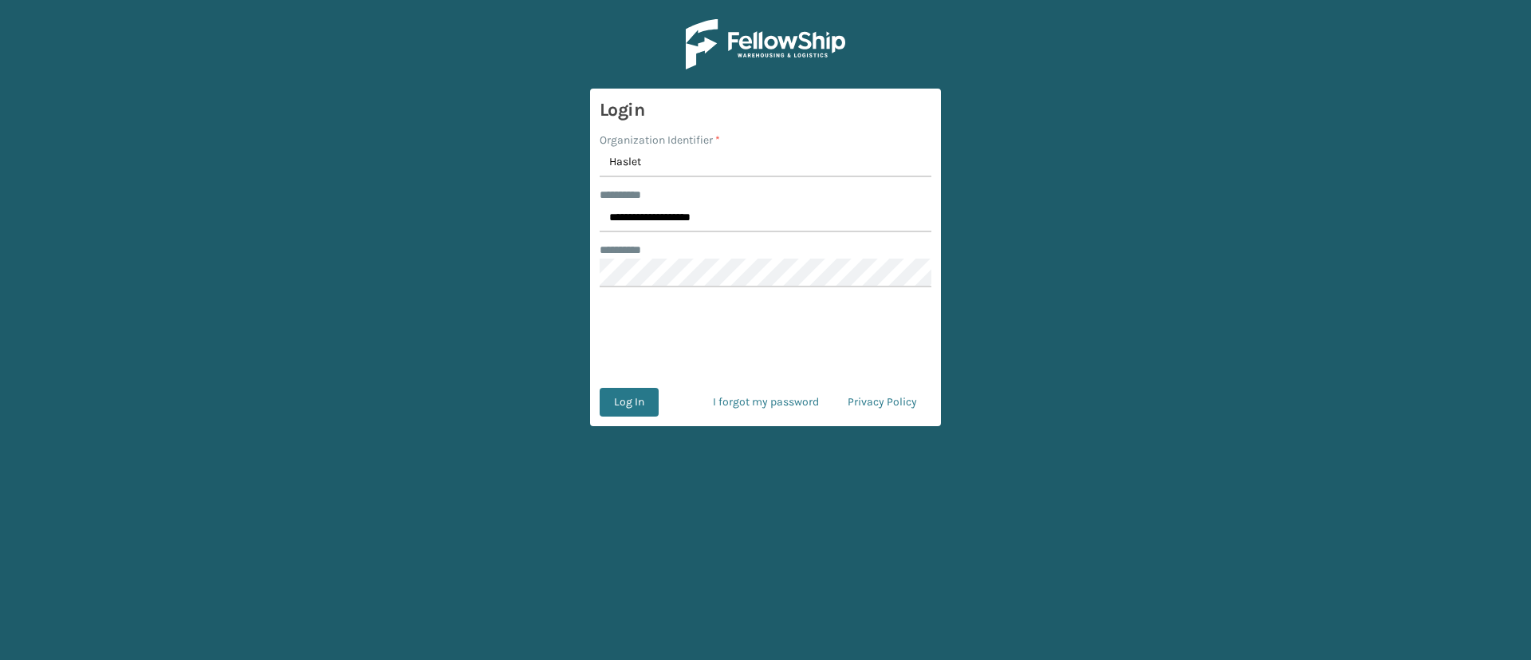 The height and width of the screenshot is (660, 1531). What do you see at coordinates (660, 140) in the screenshot?
I see `label: Organization Identifier` at bounding box center [660, 140].